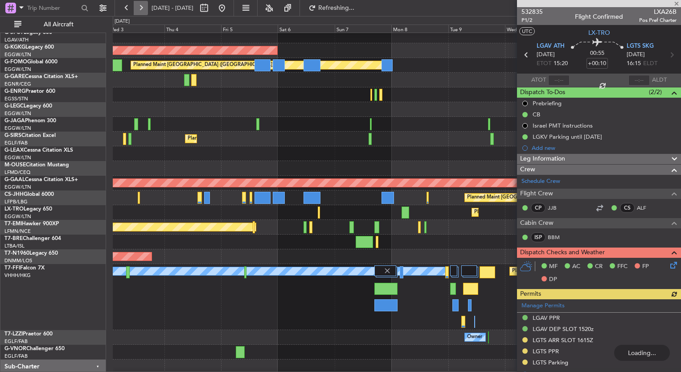 The height and width of the screenshot is (372, 681). I want to click on div: CS, so click(627, 208).